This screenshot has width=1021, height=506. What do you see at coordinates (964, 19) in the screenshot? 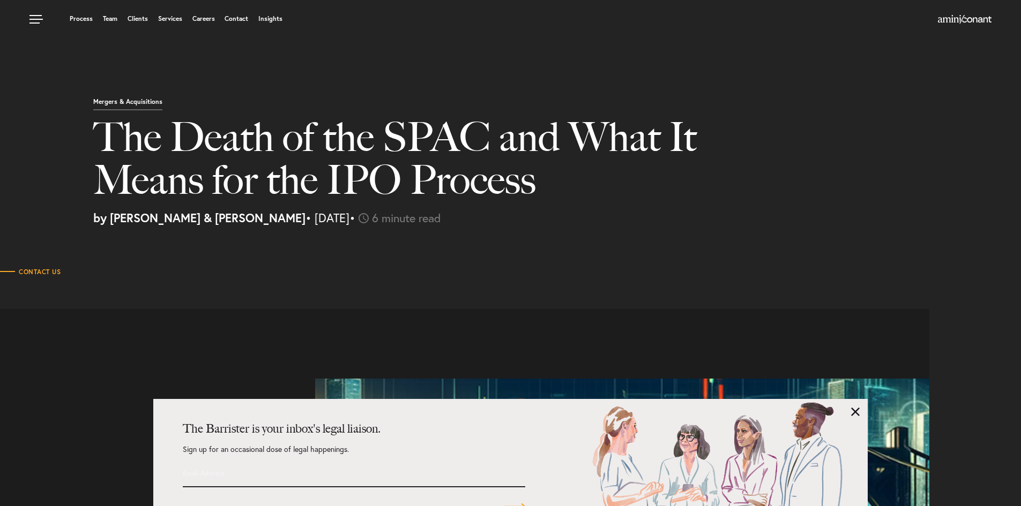
I see `img: Amini & Conant` at bounding box center [964, 19].